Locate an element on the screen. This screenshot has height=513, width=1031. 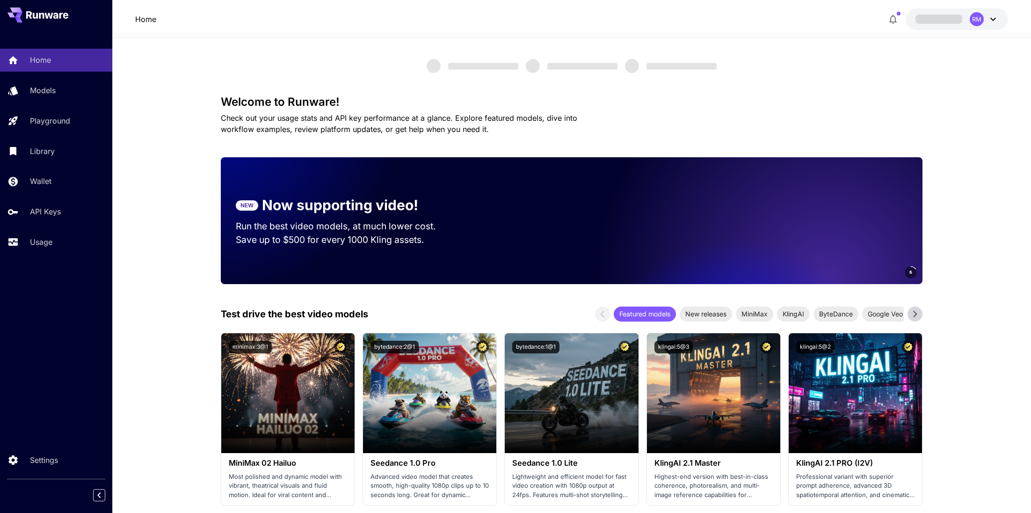
p: Playground is located at coordinates (50, 121).